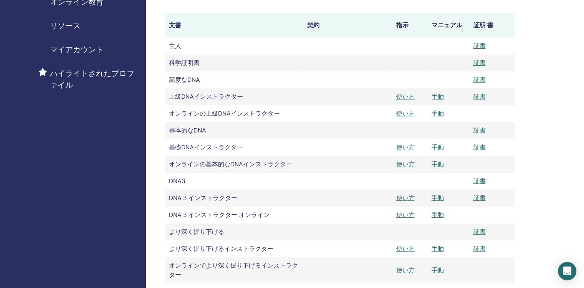 The height and width of the screenshot is (288, 584). I want to click on span: リソース, so click(65, 26).